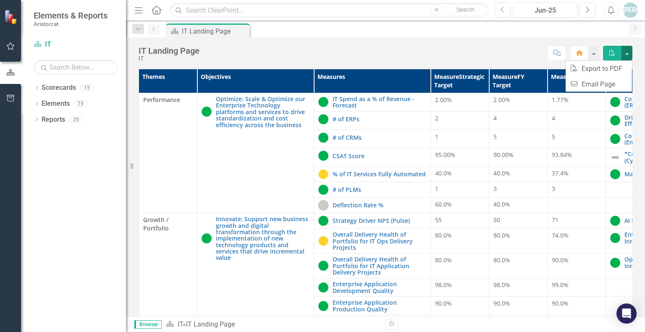  I want to click on span: Search, so click(465, 10).